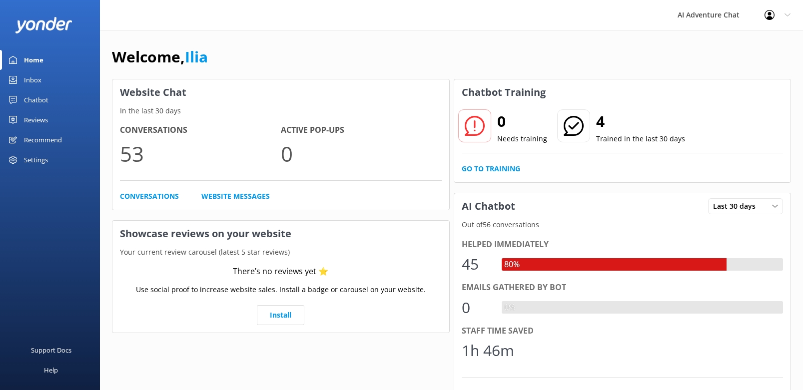  What do you see at coordinates (361, 130) in the screenshot?
I see `h4: Active Pop-ups` at bounding box center [361, 130].